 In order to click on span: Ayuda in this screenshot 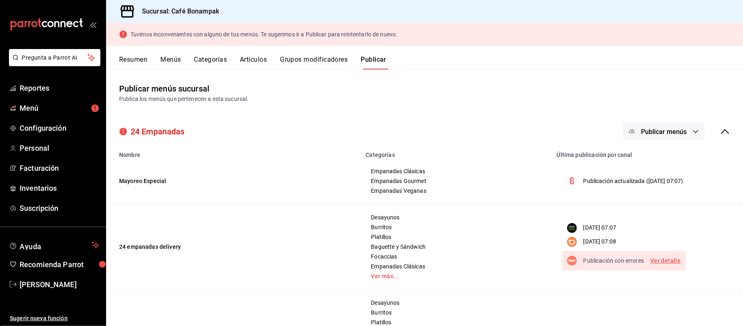, I will do `click(54, 245)`.